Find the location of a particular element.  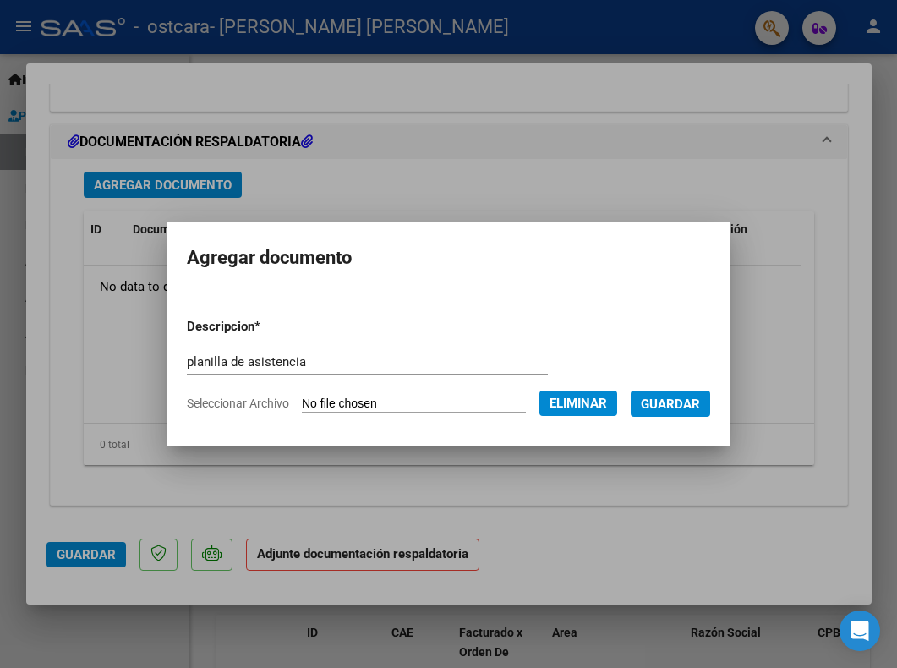

button: Eliminar is located at coordinates (578, 403).